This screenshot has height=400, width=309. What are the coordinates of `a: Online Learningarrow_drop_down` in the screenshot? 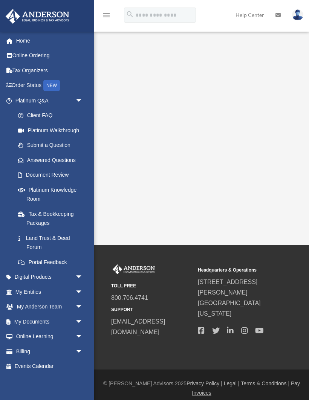 It's located at (50, 337).